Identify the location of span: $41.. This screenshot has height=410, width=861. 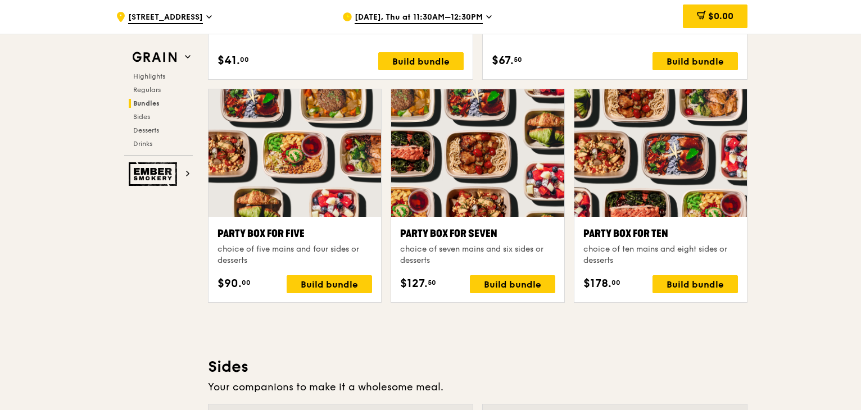
(229, 61).